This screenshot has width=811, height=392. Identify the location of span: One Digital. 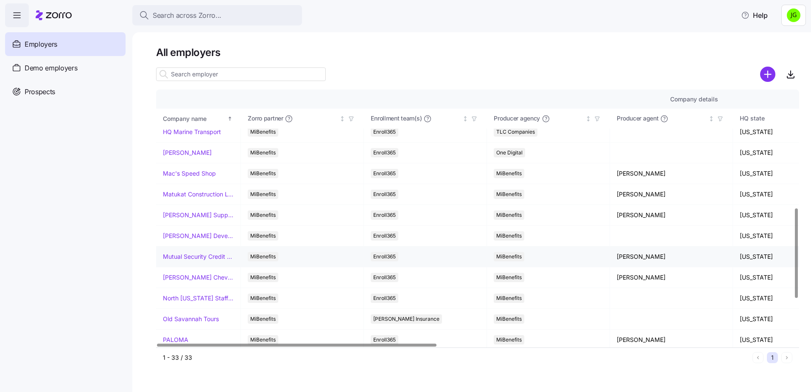
(509, 153).